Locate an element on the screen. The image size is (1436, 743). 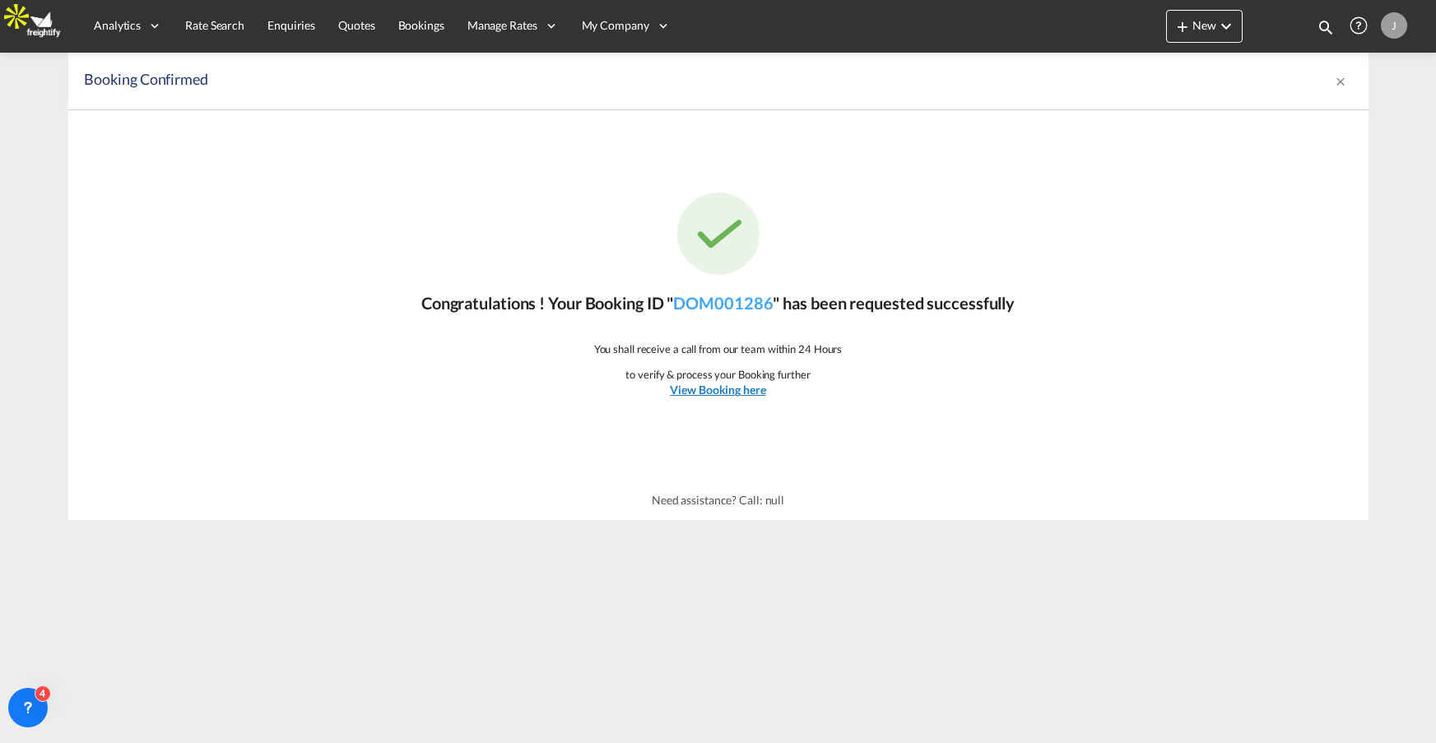
div: Booking Confirmed is located at coordinates (592, 81).